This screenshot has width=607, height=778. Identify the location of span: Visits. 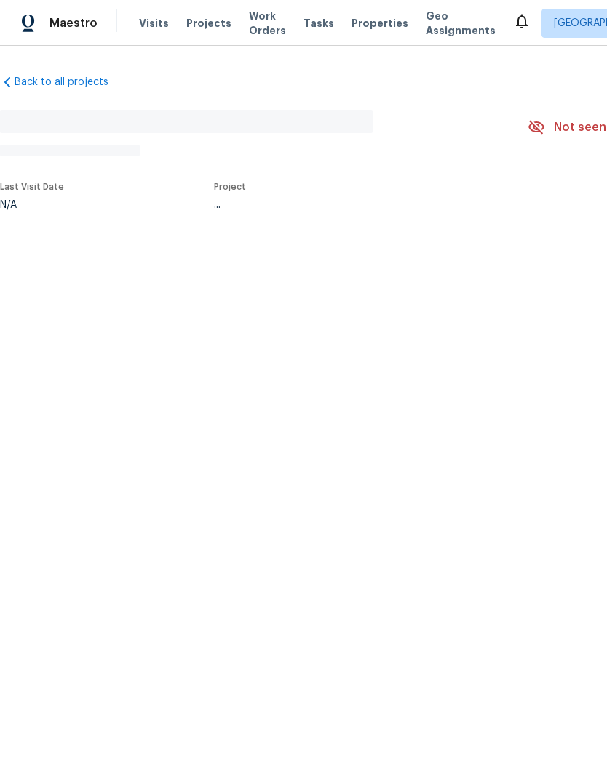
(153, 23).